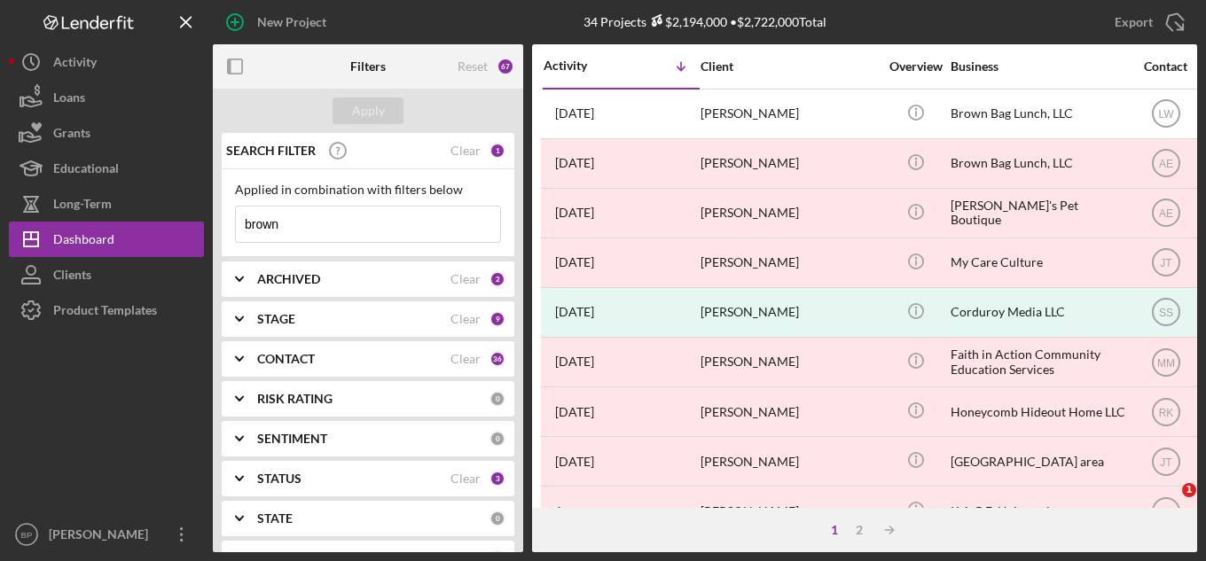 The width and height of the screenshot is (1206, 561). What do you see at coordinates (368, 190) in the screenshot?
I see `div: Applied in combination with filters below` at bounding box center [368, 190].